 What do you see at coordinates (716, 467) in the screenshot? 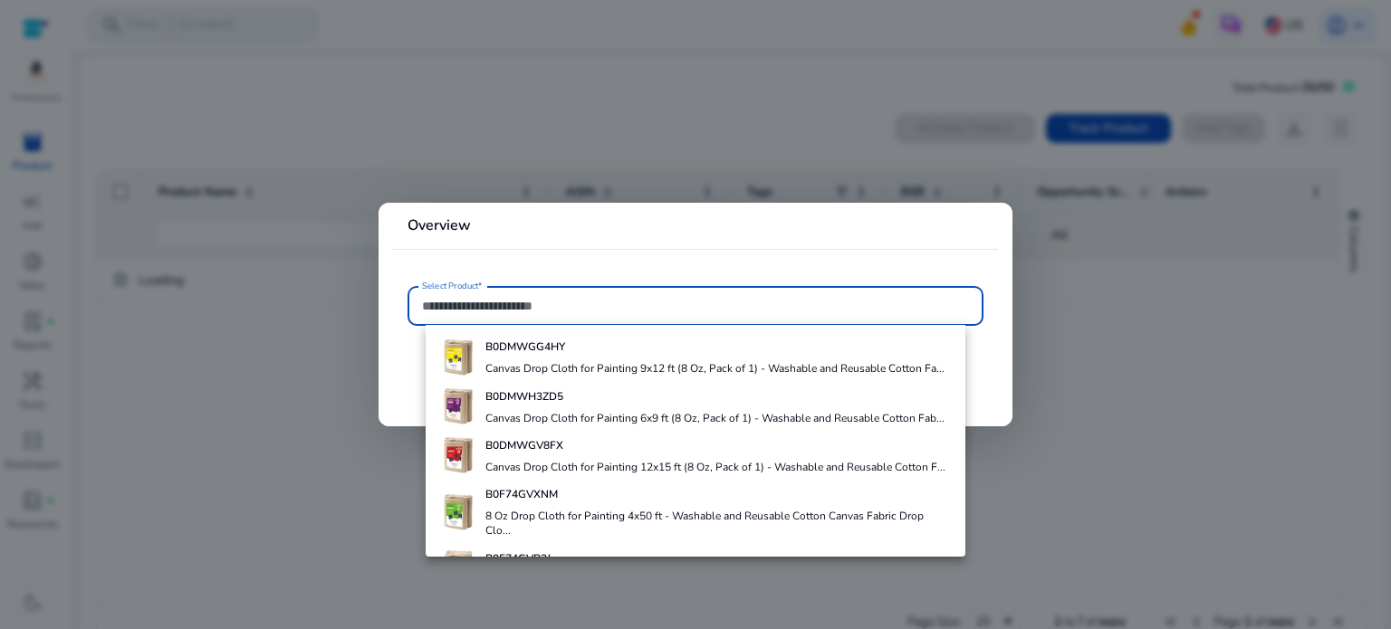
I see `h4: Canvas Drop Cloth for Painting 12x15 ft (8 Oz, Pack of 1) - Washable and Reusable Cotton F...` at bounding box center [716, 467].